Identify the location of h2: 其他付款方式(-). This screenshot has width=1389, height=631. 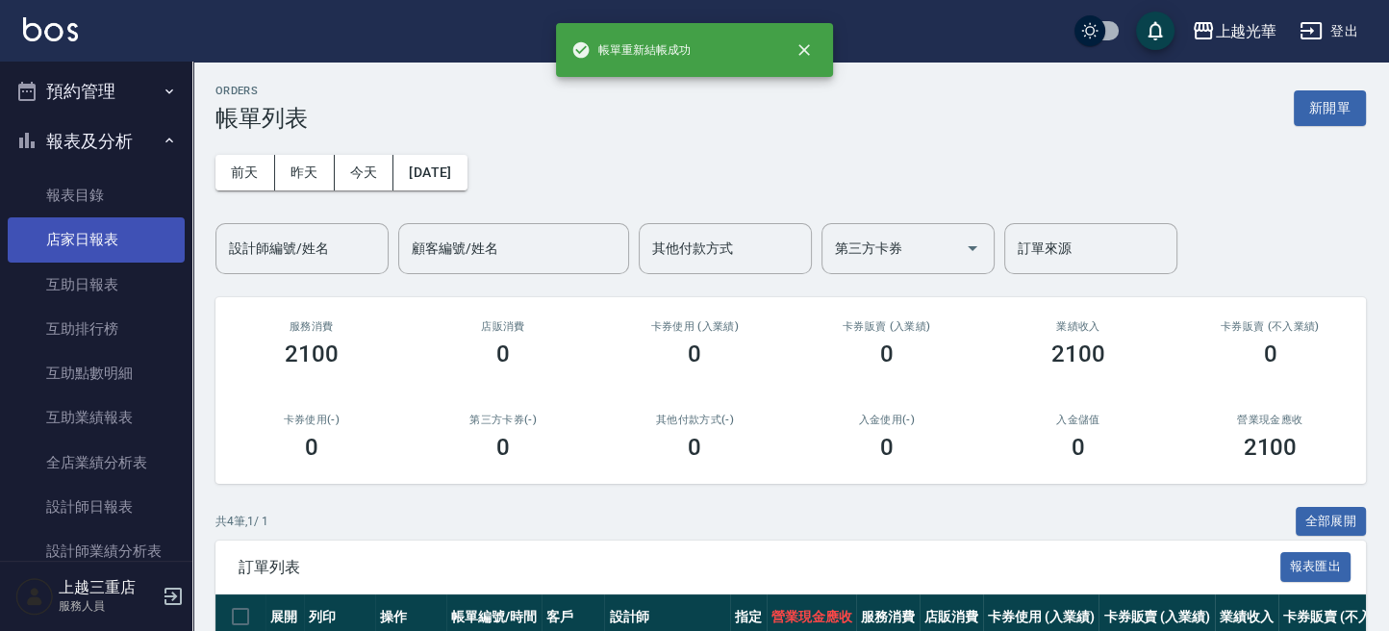
(695, 419).